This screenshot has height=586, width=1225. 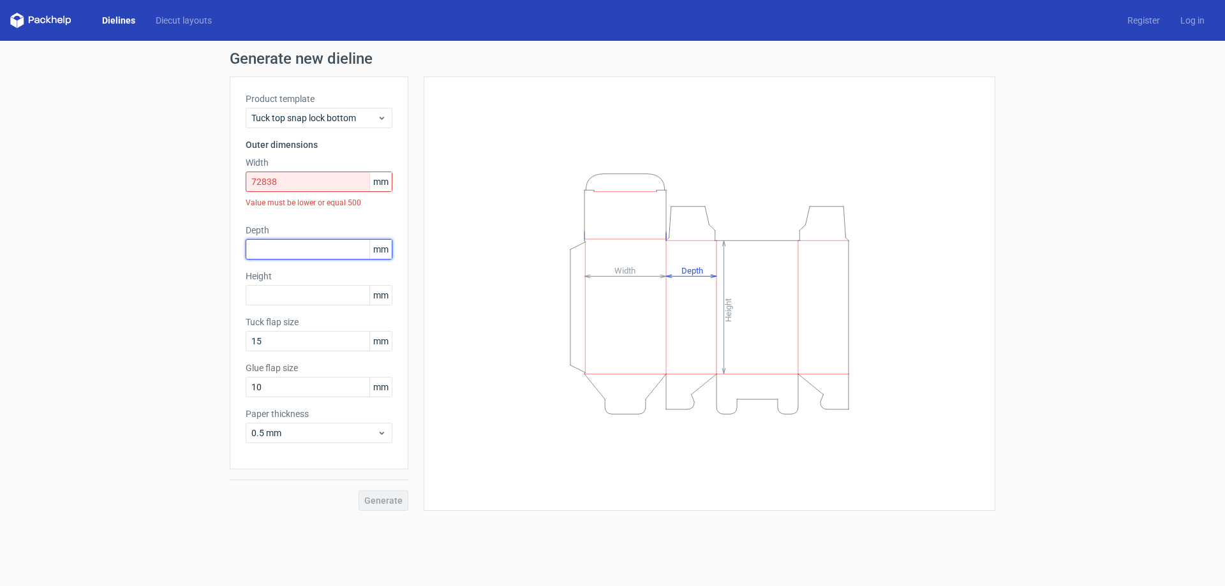 I want to click on span: 0.5 mm, so click(x=314, y=433).